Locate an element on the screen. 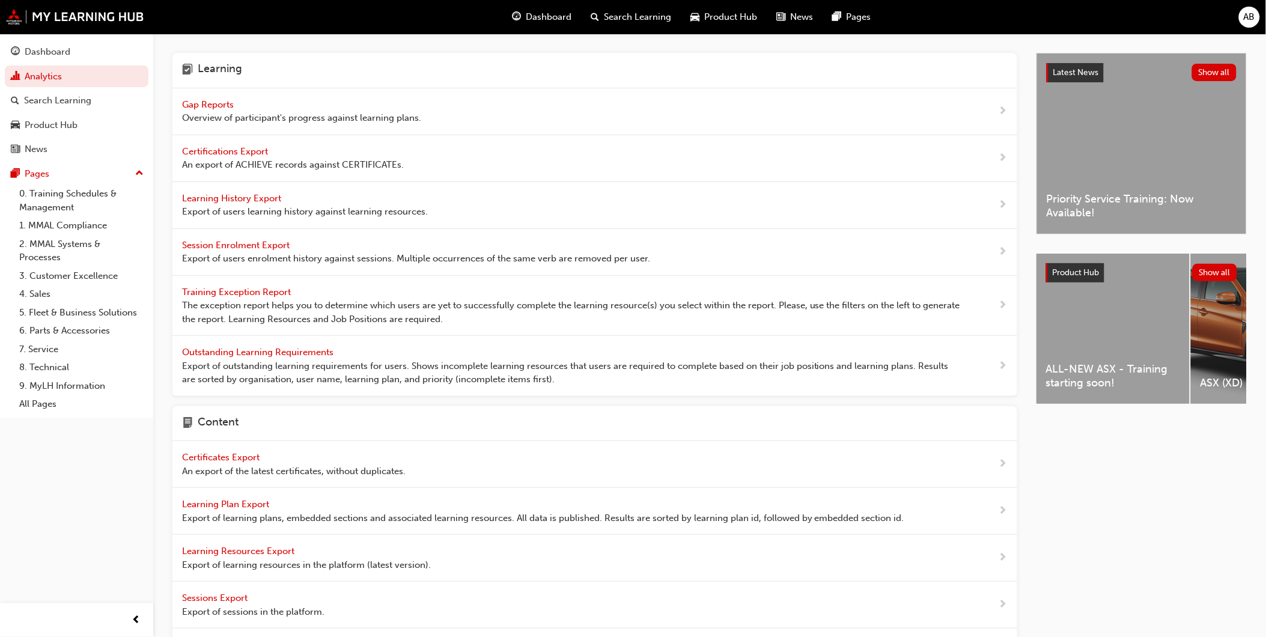 This screenshot has height=637, width=1266. span: Sessions Export is located at coordinates (216, 598).